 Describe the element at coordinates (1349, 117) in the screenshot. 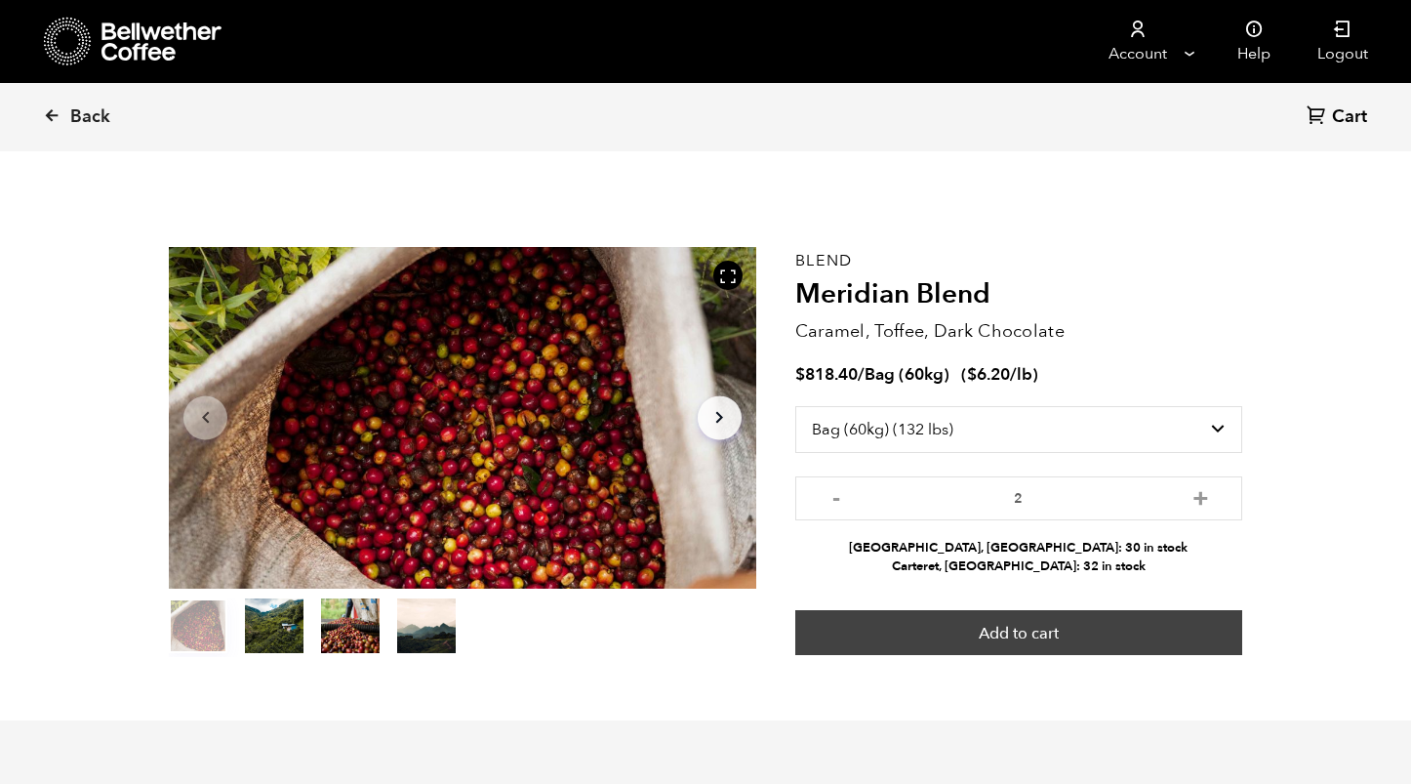

I see `span: Cart` at that location.